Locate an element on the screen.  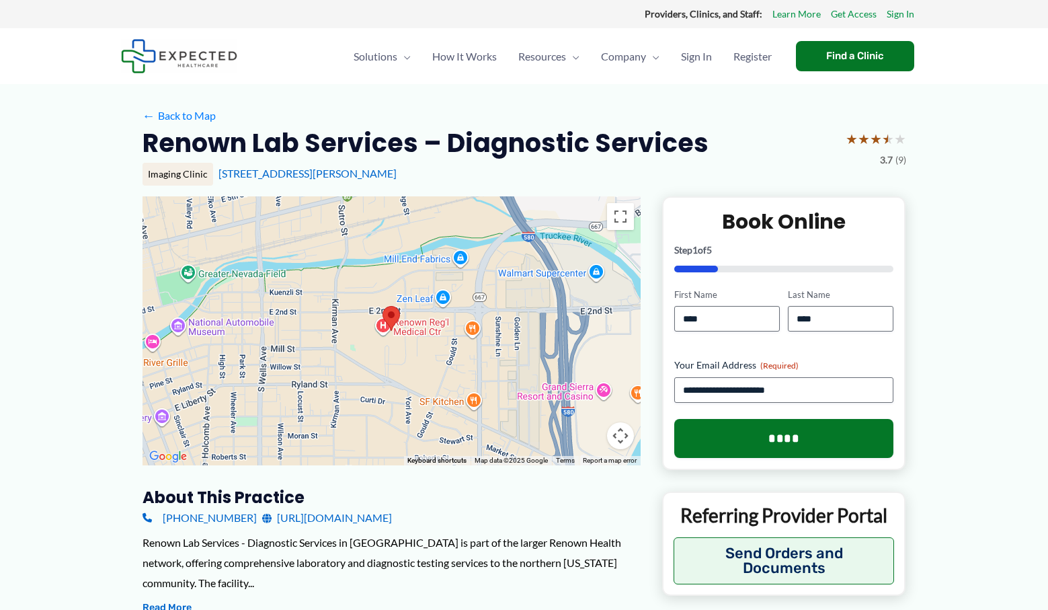
span: Sign In is located at coordinates (696, 56).